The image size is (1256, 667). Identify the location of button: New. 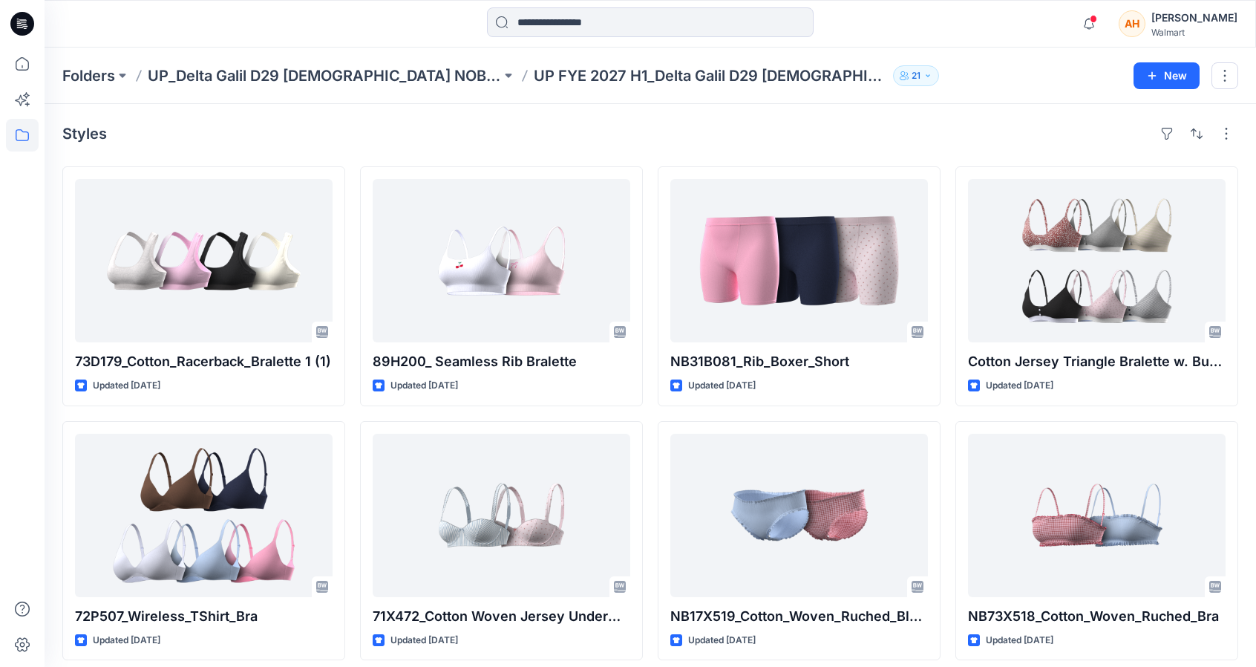
(1166, 76).